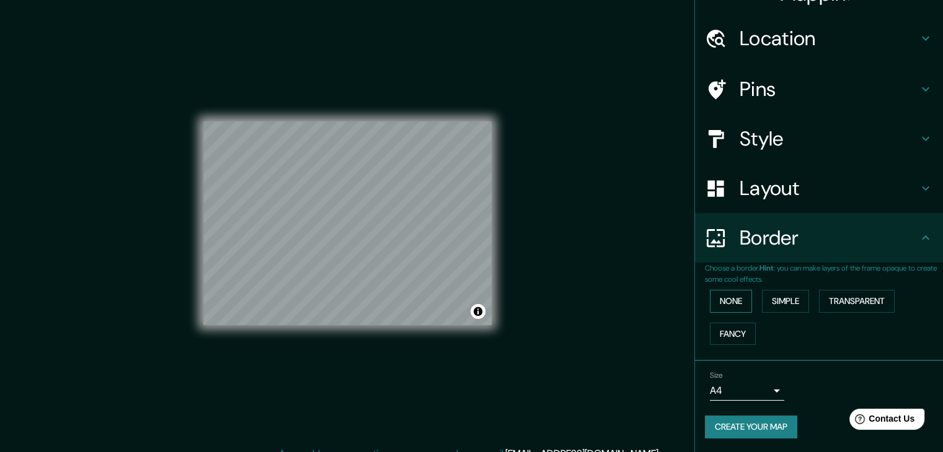 The width and height of the screenshot is (943, 452). Describe the element at coordinates (716, 376) in the screenshot. I see `label: Size` at that location.